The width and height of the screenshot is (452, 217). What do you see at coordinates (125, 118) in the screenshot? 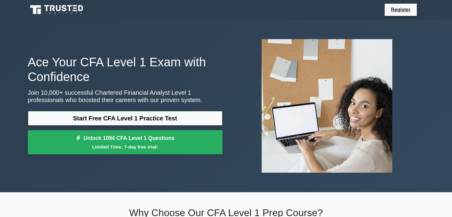
I see `a: Start Free CFA Level 1 Practice Test` at bounding box center [125, 118].